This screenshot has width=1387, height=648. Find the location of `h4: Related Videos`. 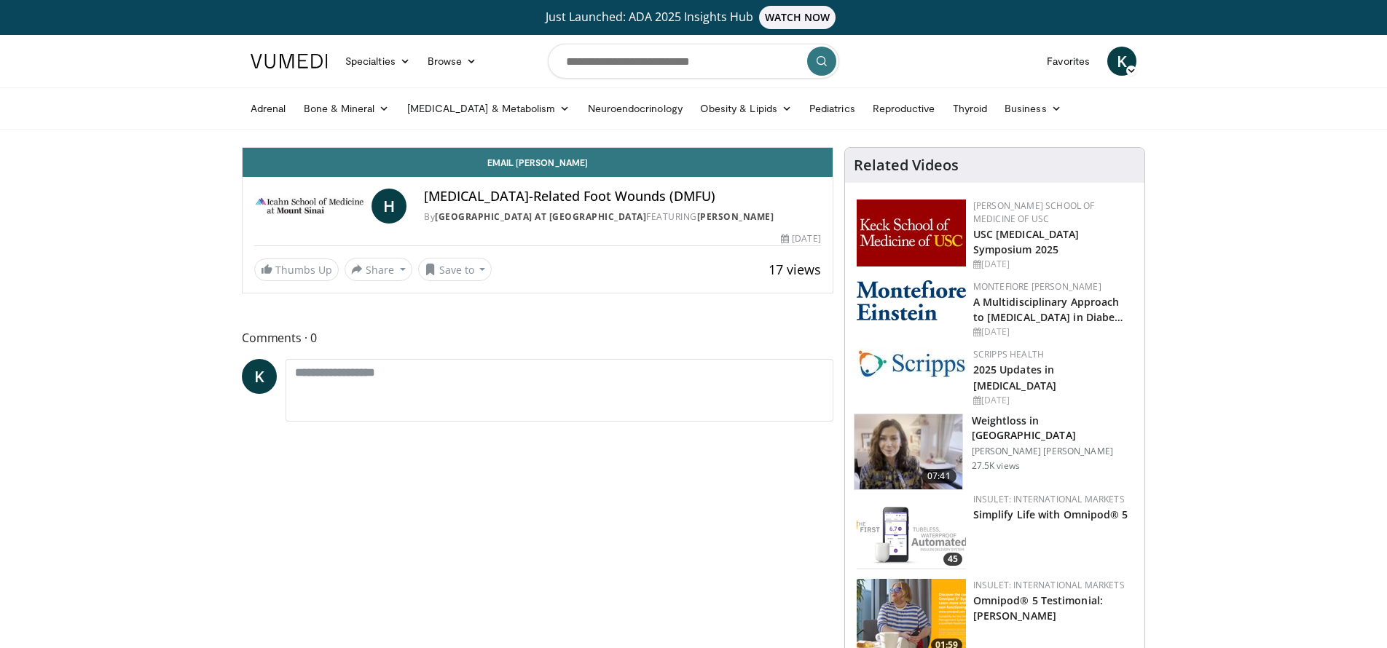

h4: Related Videos is located at coordinates (906, 165).